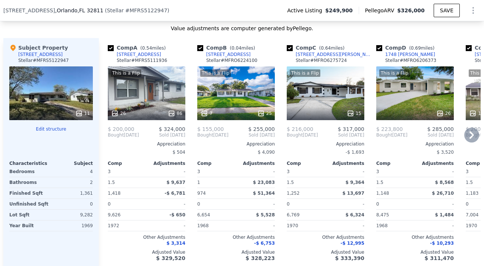  What do you see at coordinates (126, 225) in the screenshot?
I see `div: 1972` at bounding box center [126, 225].